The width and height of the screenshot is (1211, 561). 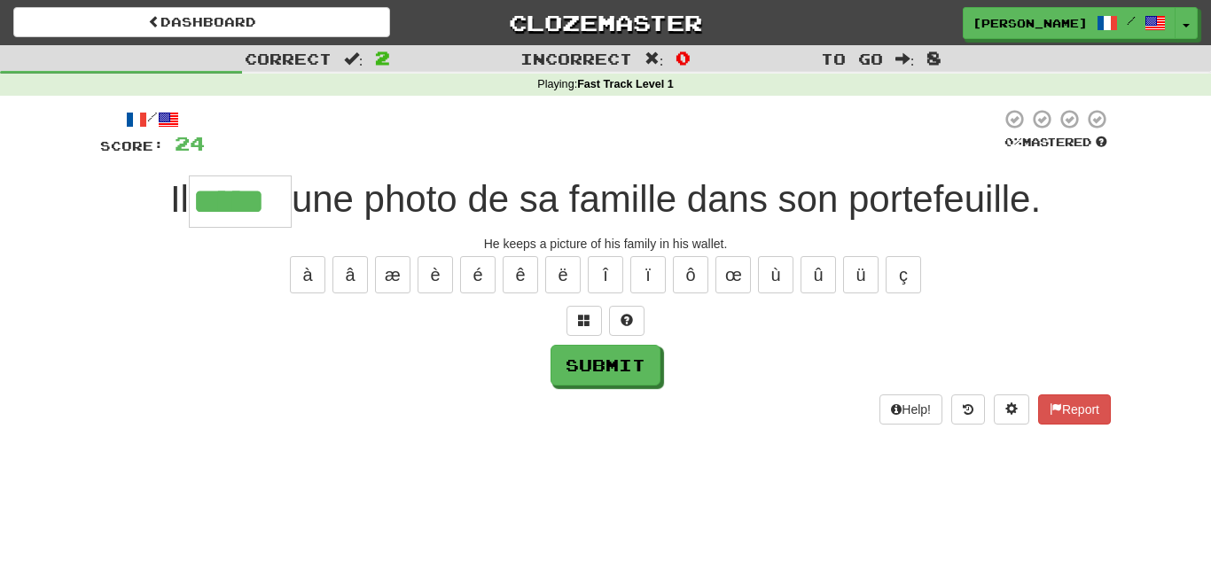 What do you see at coordinates (733, 275) in the screenshot?
I see `button: œ` at bounding box center [733, 275].